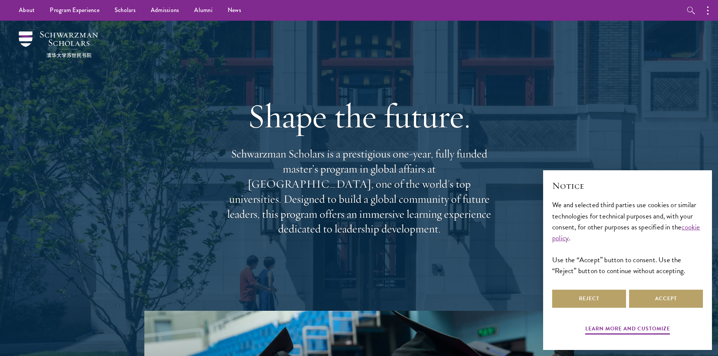  What do you see at coordinates (666, 299) in the screenshot?
I see `button: Accept` at bounding box center [666, 299].